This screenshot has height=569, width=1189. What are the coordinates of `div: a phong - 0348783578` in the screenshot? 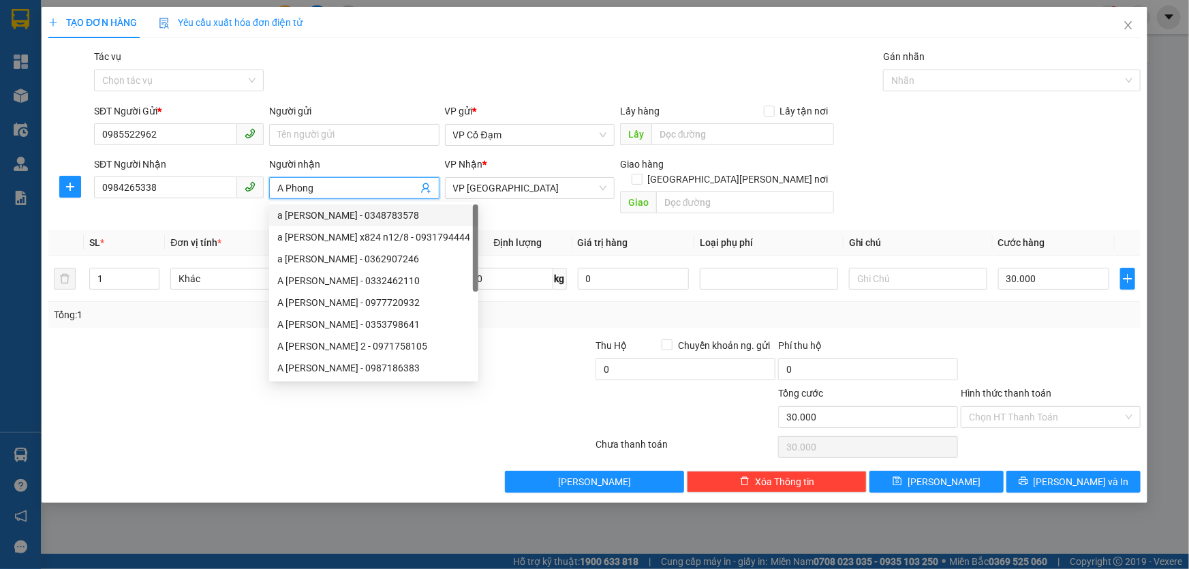 It's located at (373, 215).